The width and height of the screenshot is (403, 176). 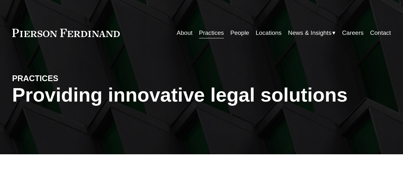 What do you see at coordinates (212, 33) in the screenshot?
I see `a: Practices` at bounding box center [212, 33].